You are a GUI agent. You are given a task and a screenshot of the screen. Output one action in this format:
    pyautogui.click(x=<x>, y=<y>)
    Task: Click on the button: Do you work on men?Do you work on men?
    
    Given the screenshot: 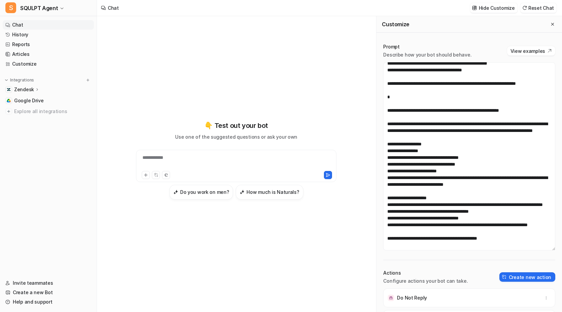 What is the action you would take?
    pyautogui.click(x=202, y=192)
    